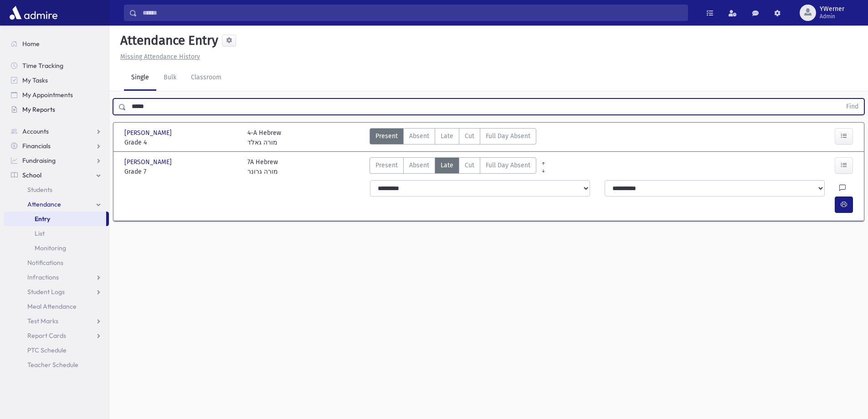 This screenshot has width=868, height=419. What do you see at coordinates (140, 78) in the screenshot?
I see `a: Single` at bounding box center [140, 78].